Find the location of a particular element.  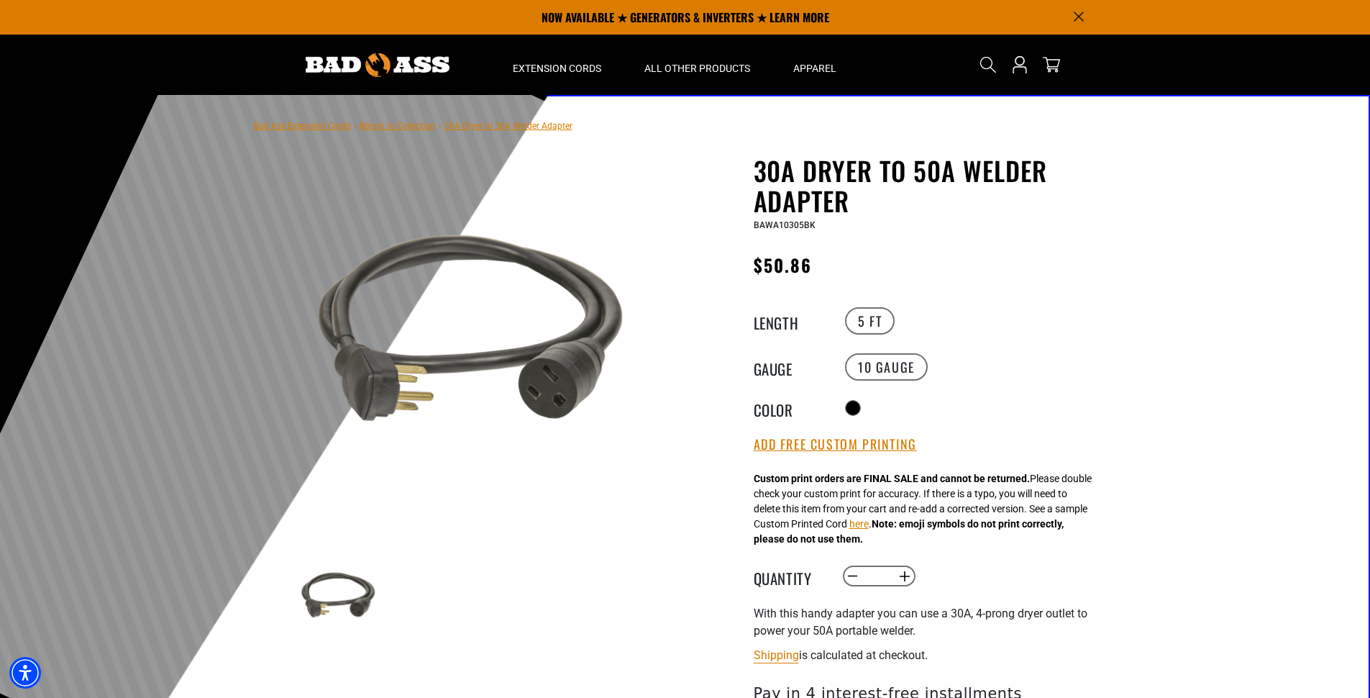

h1: 30A Dryer to 50A Welder Adapter is located at coordinates (930, 186).